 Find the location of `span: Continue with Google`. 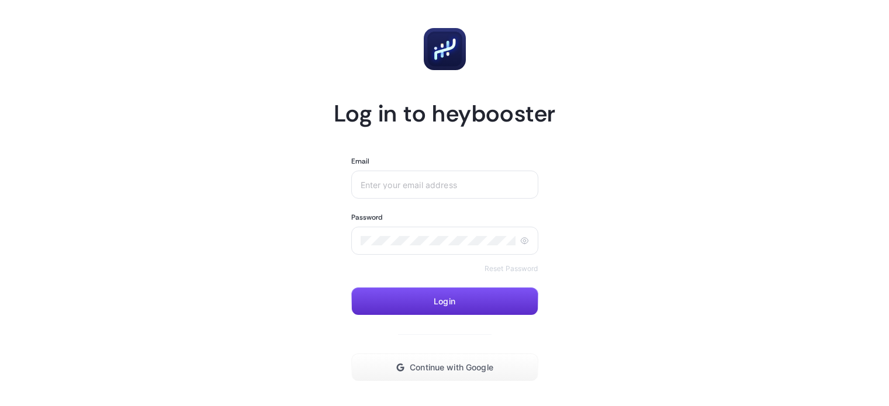

span: Continue with Google is located at coordinates (451, 368).